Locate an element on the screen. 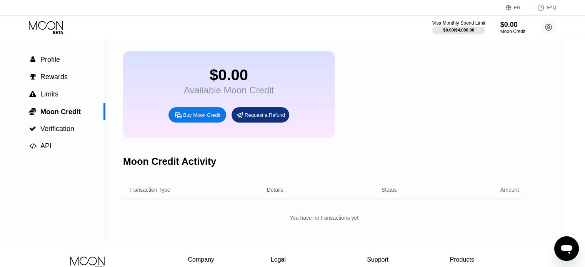  div: Available Moon Credit is located at coordinates (229, 90).